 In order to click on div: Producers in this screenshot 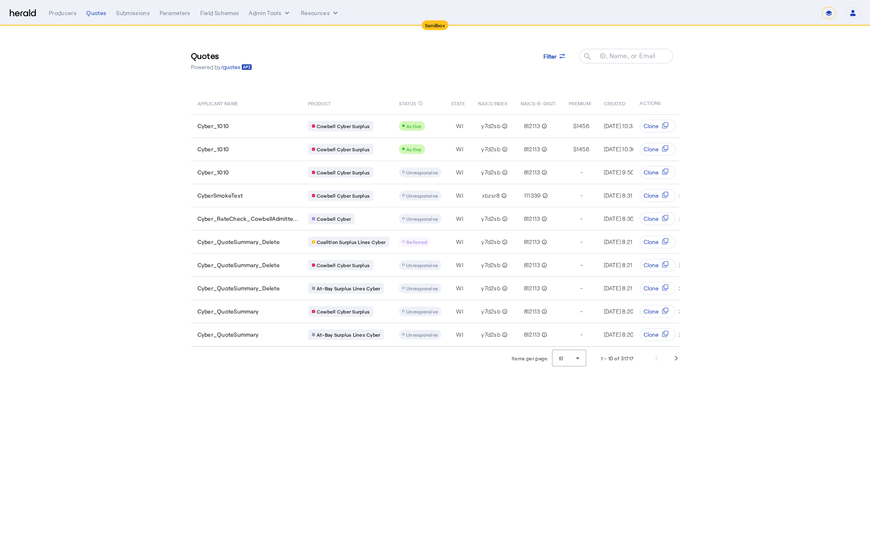, I will do `click(63, 13)`.